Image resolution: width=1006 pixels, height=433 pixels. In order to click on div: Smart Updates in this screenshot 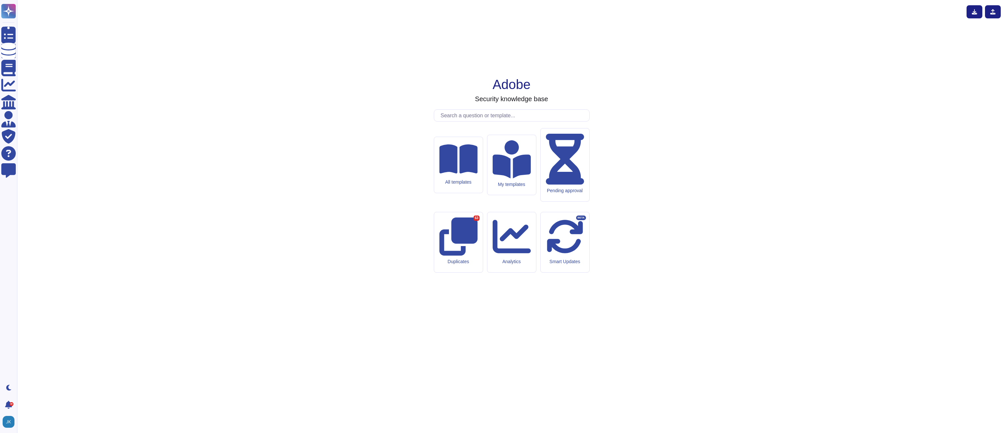, I will do `click(565, 262)`.